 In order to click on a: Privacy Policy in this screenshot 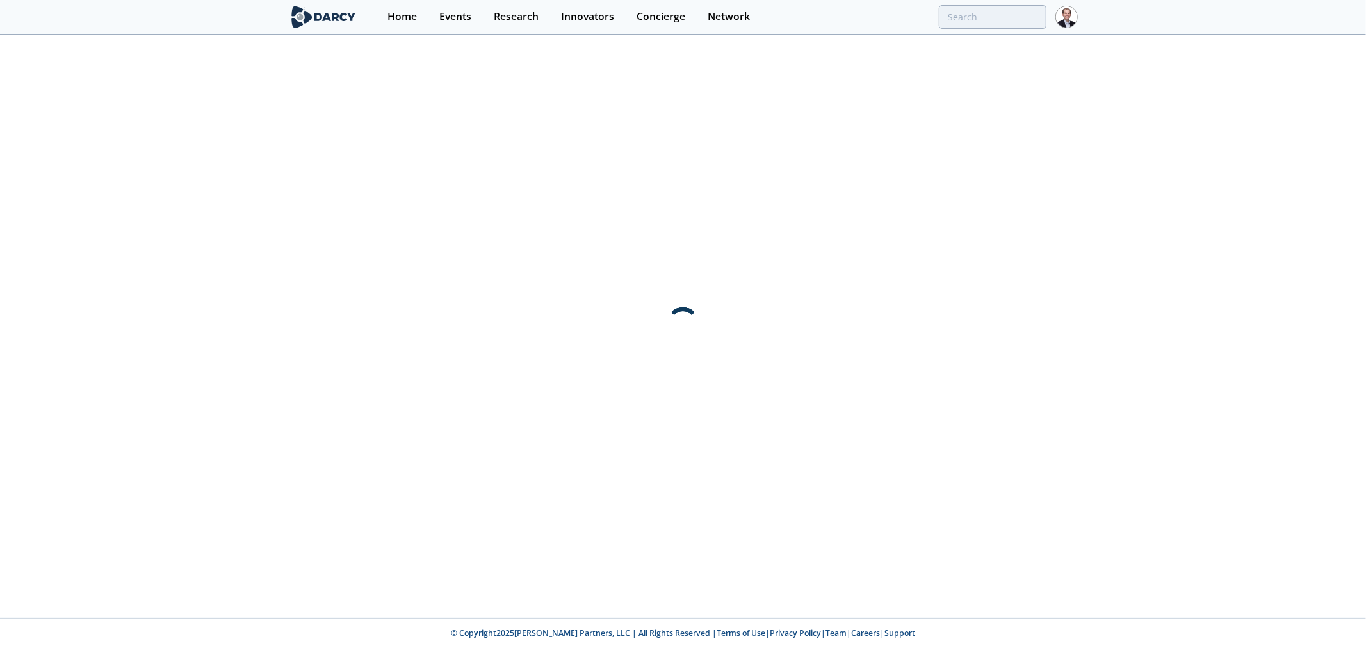, I will do `click(795, 633)`.